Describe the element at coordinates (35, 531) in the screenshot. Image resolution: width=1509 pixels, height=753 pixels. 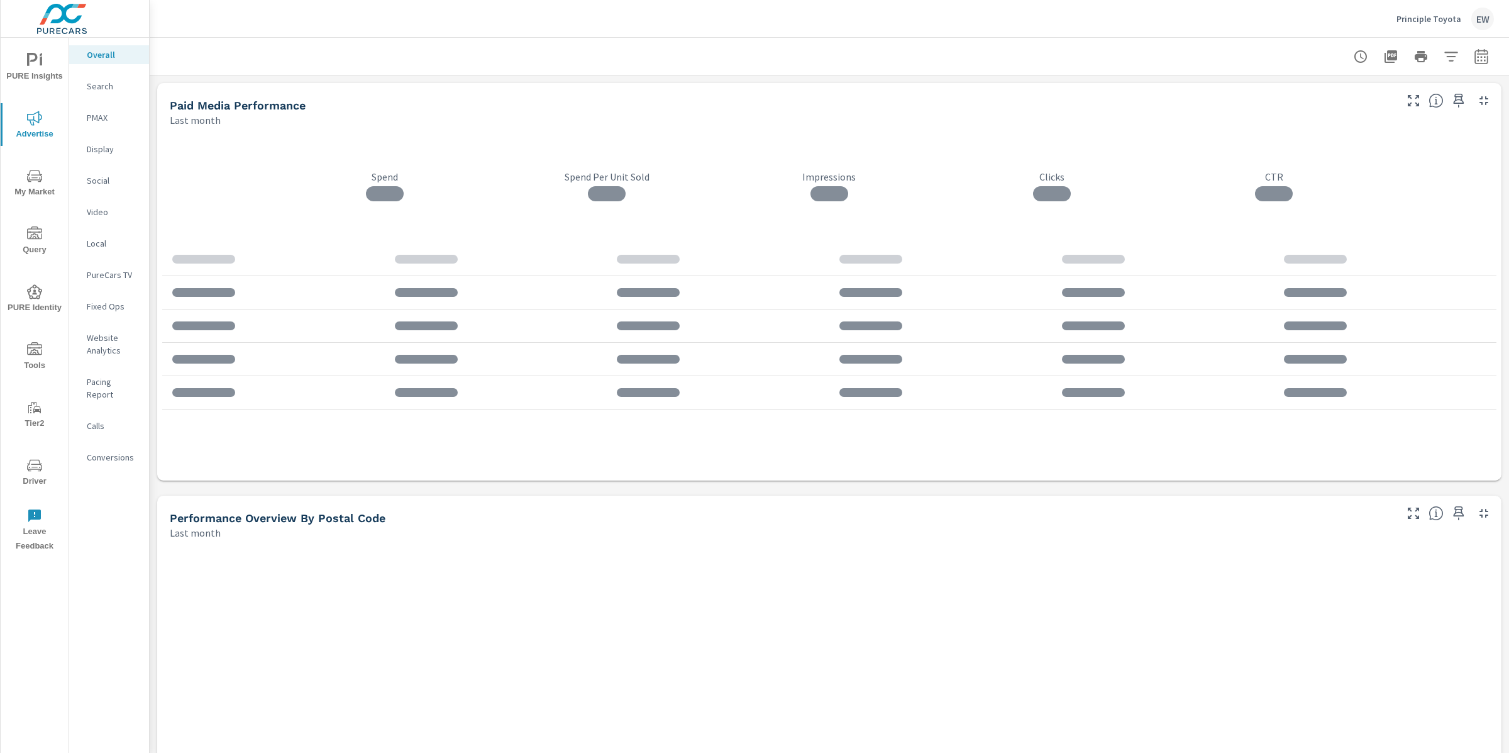
I see `span: Leave Feedback` at that location.